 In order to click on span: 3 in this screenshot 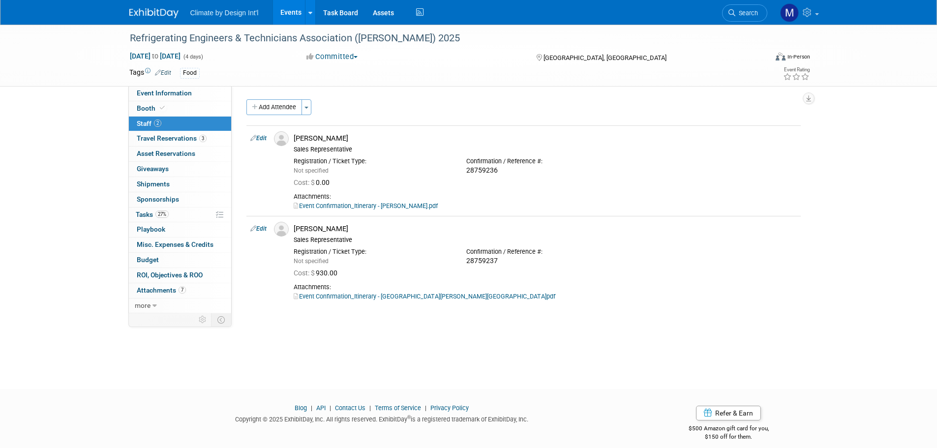, I will do `click(203, 138)`.